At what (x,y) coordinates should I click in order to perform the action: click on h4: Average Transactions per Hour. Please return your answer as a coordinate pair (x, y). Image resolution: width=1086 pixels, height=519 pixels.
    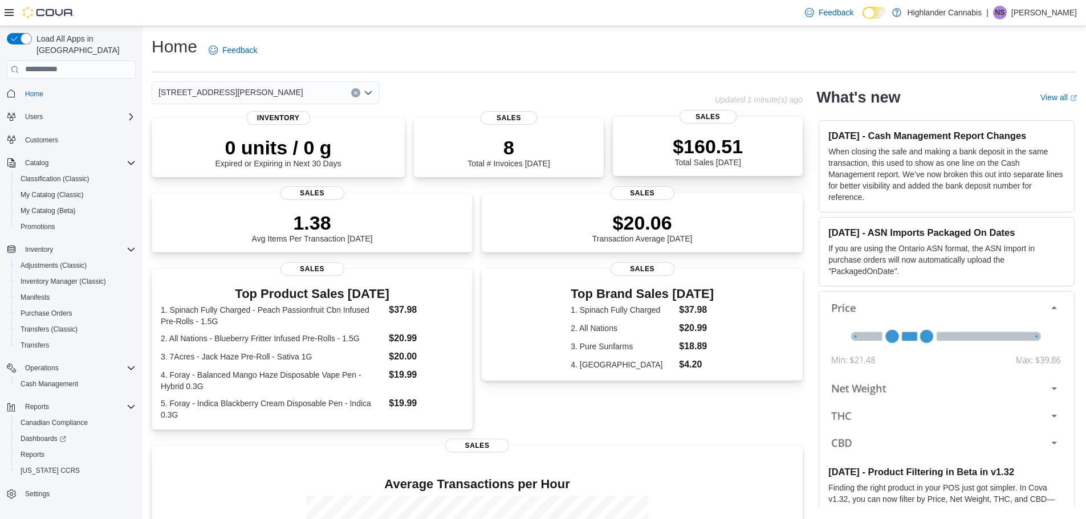
    Looking at the image, I should click on (477, 484).